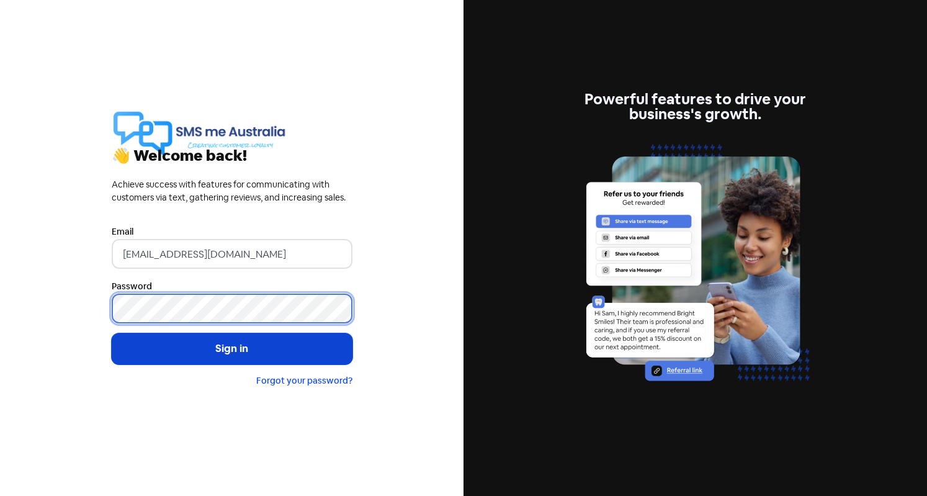  Describe the element at coordinates (232, 349) in the screenshot. I see `button: Sign in` at that location.